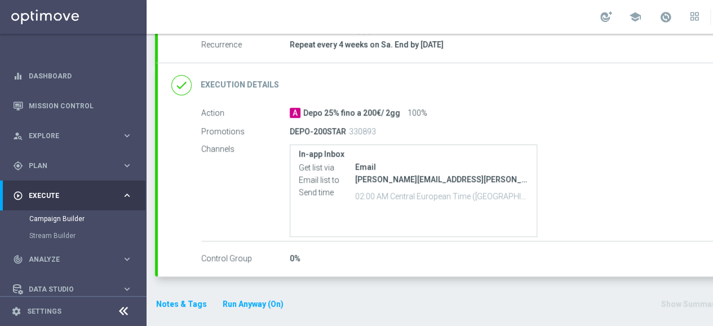 The height and width of the screenshot is (326, 713). What do you see at coordinates (352, 113) in the screenshot?
I see `span: Depo 25% fino a 200€/ 2gg` at bounding box center [352, 113].